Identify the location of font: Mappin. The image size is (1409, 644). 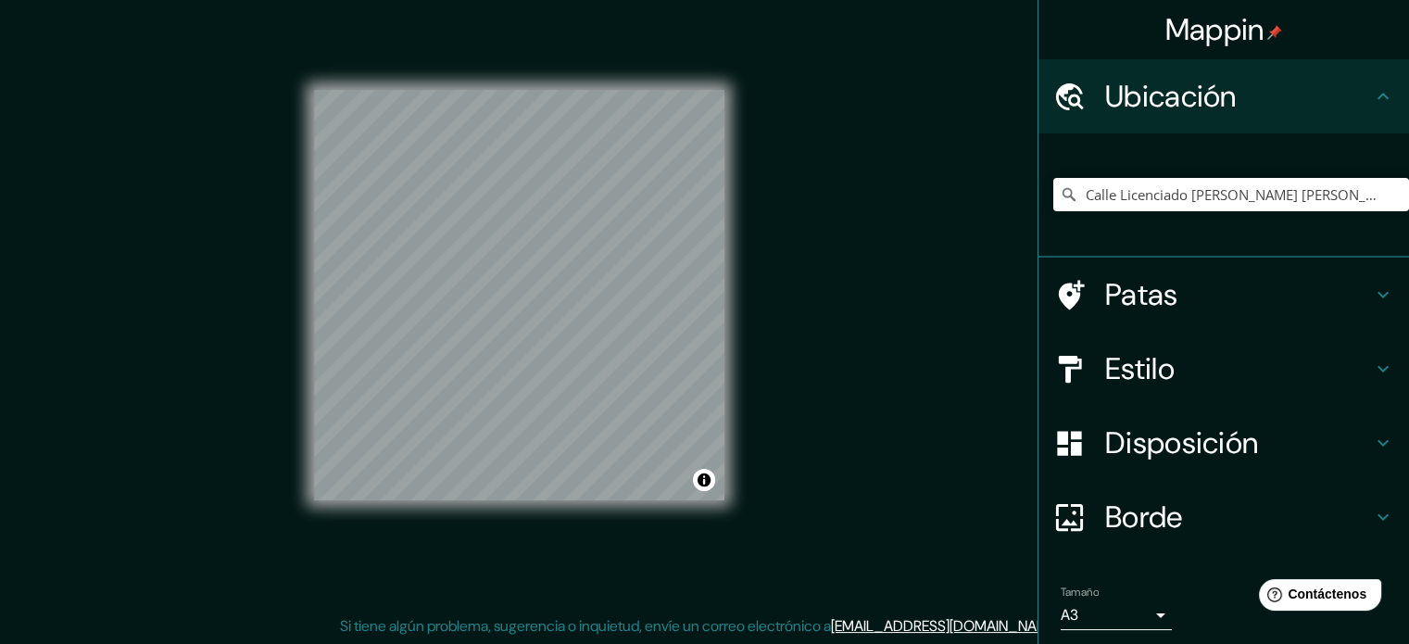
(1214, 30).